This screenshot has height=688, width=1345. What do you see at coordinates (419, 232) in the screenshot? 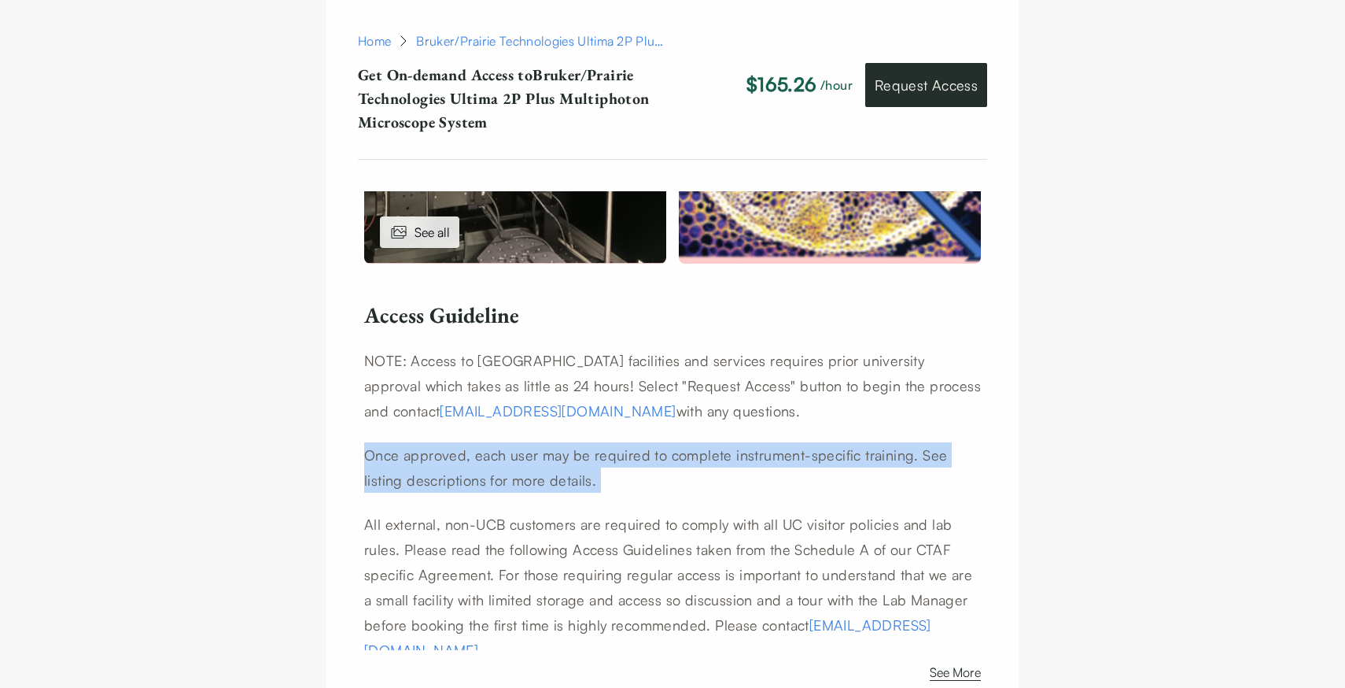
I see `div: See all` at bounding box center [419, 232].